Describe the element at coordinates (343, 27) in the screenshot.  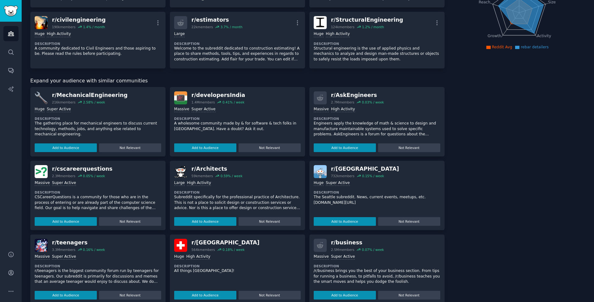
I see `div: 124k members` at that location.